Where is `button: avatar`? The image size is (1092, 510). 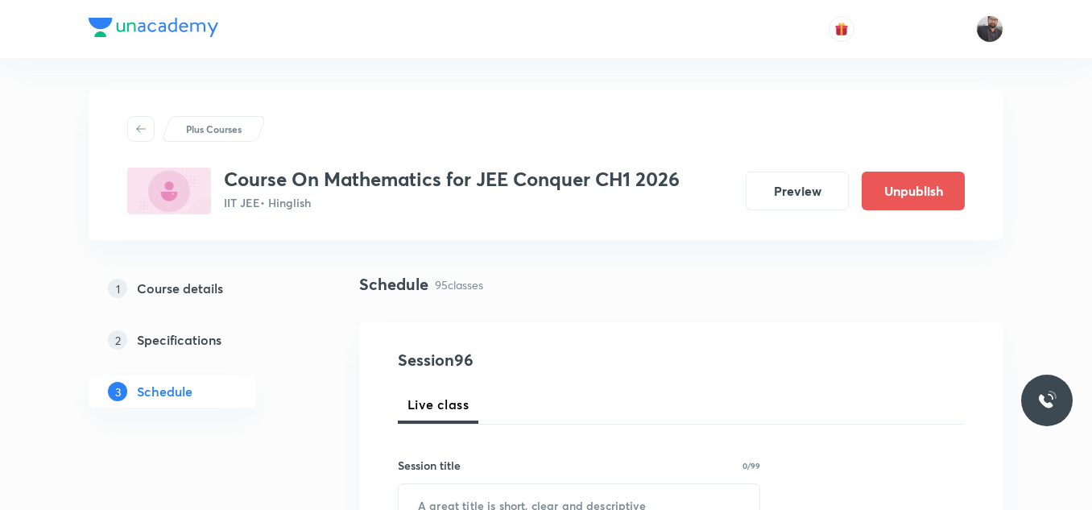 button: avatar is located at coordinates (842, 29).